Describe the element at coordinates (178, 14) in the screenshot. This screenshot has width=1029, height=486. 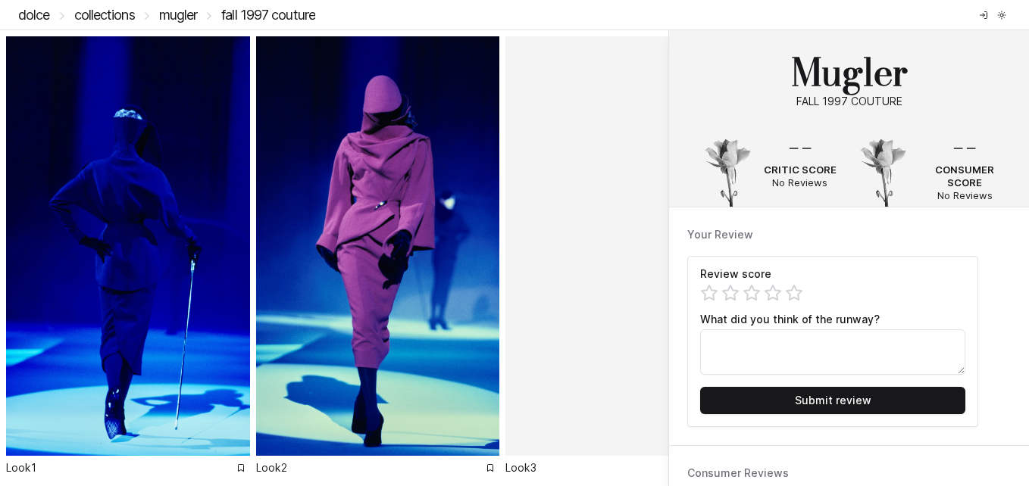
I see `a: Mugler` at that location.